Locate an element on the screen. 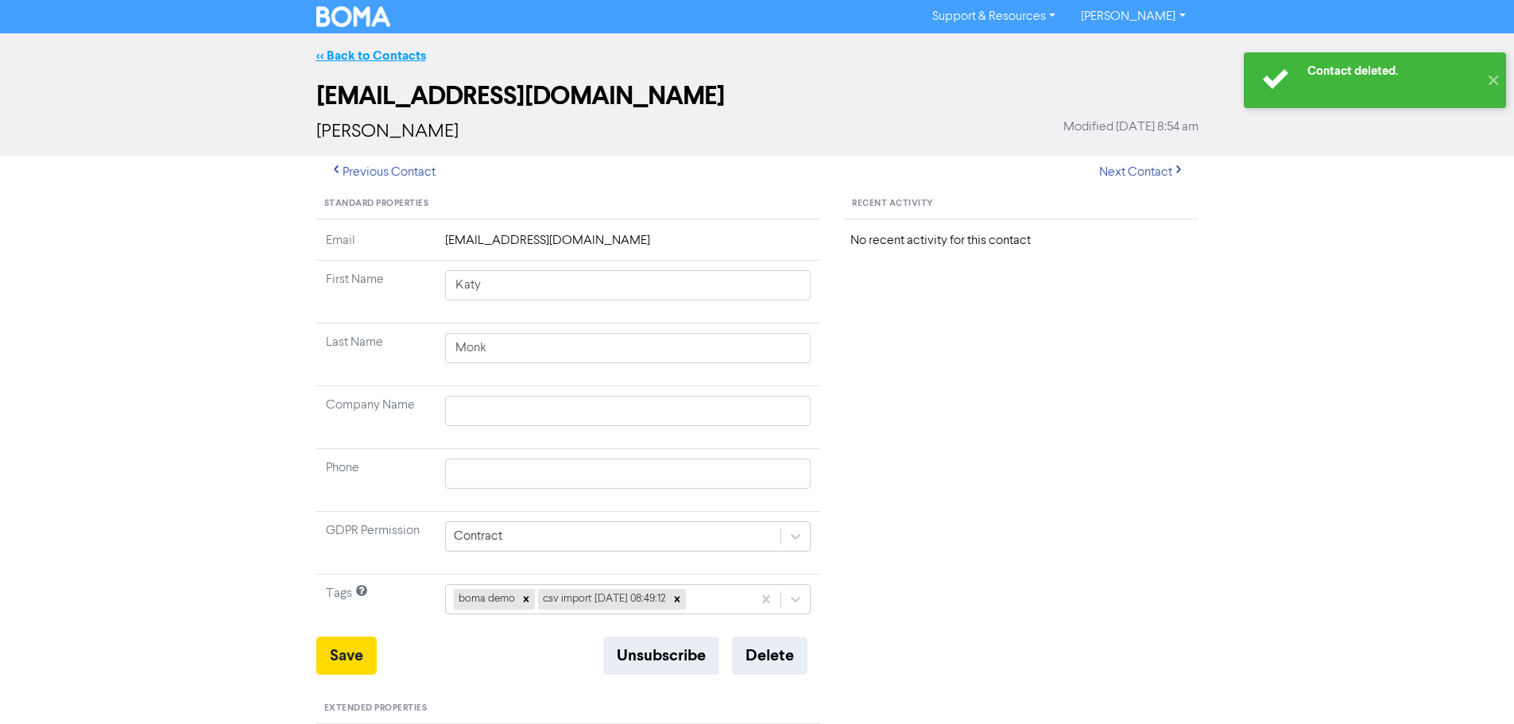 The height and width of the screenshot is (724, 1514). img: BOMA Logo is located at coordinates (354, 17).